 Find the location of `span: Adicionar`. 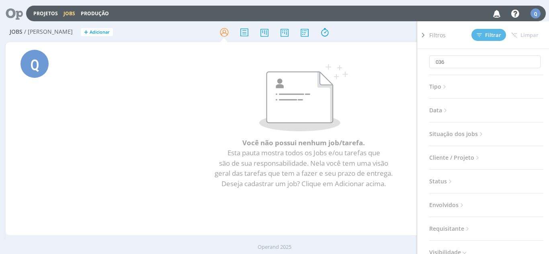

span: Adicionar is located at coordinates (100, 32).